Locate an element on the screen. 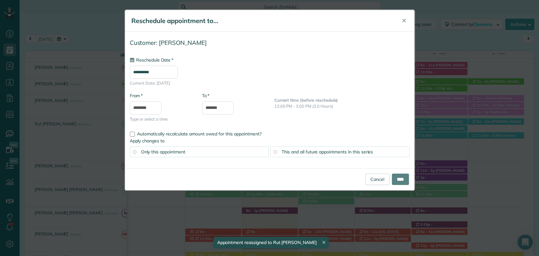  label: Reschedule Date is located at coordinates (152, 60).